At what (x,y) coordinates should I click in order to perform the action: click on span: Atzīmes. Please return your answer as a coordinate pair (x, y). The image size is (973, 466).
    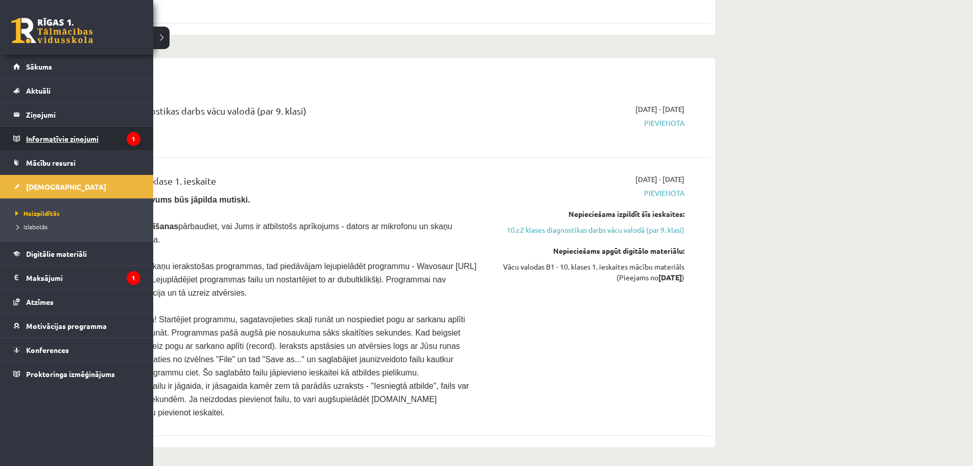
    Looking at the image, I should click on (40, 301).